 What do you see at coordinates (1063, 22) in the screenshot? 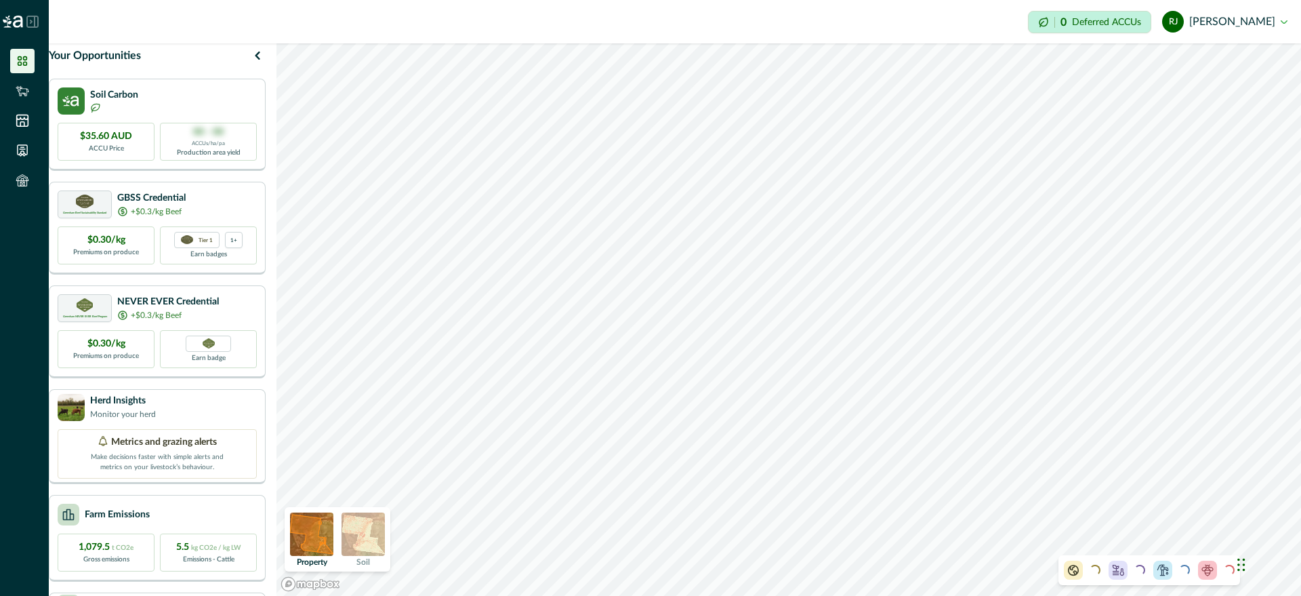
I see `p: 0` at bounding box center [1063, 22].